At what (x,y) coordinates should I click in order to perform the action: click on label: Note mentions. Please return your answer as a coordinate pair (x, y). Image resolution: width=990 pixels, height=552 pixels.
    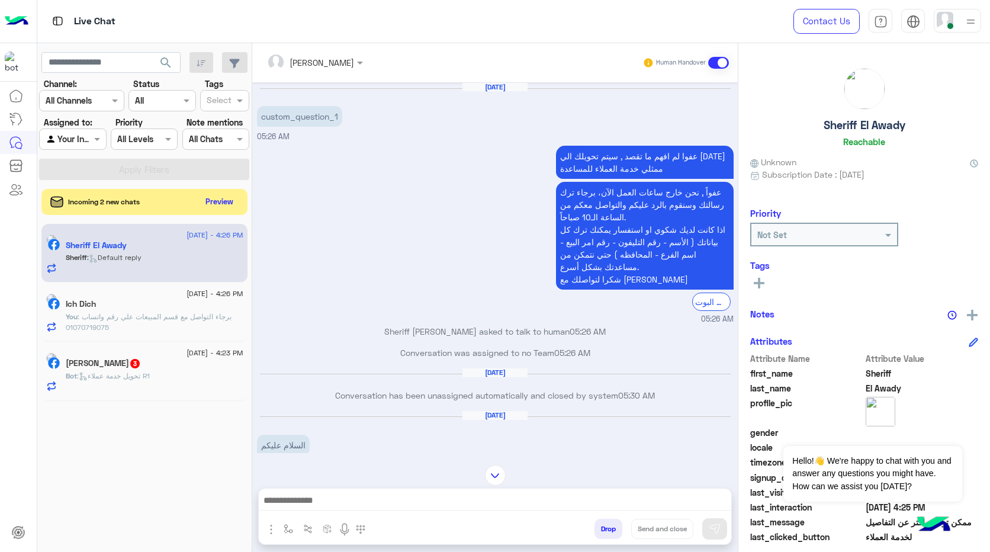
    Looking at the image, I should click on (214, 122).